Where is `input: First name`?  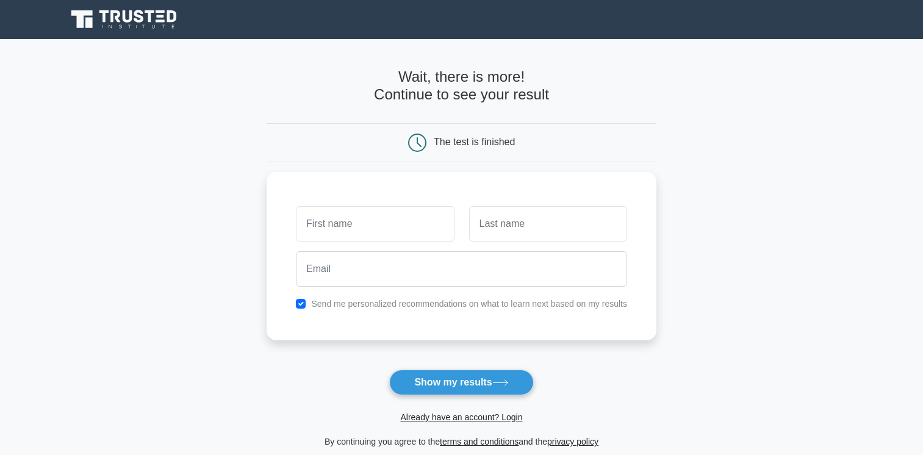
input: First name is located at coordinates (375, 224).